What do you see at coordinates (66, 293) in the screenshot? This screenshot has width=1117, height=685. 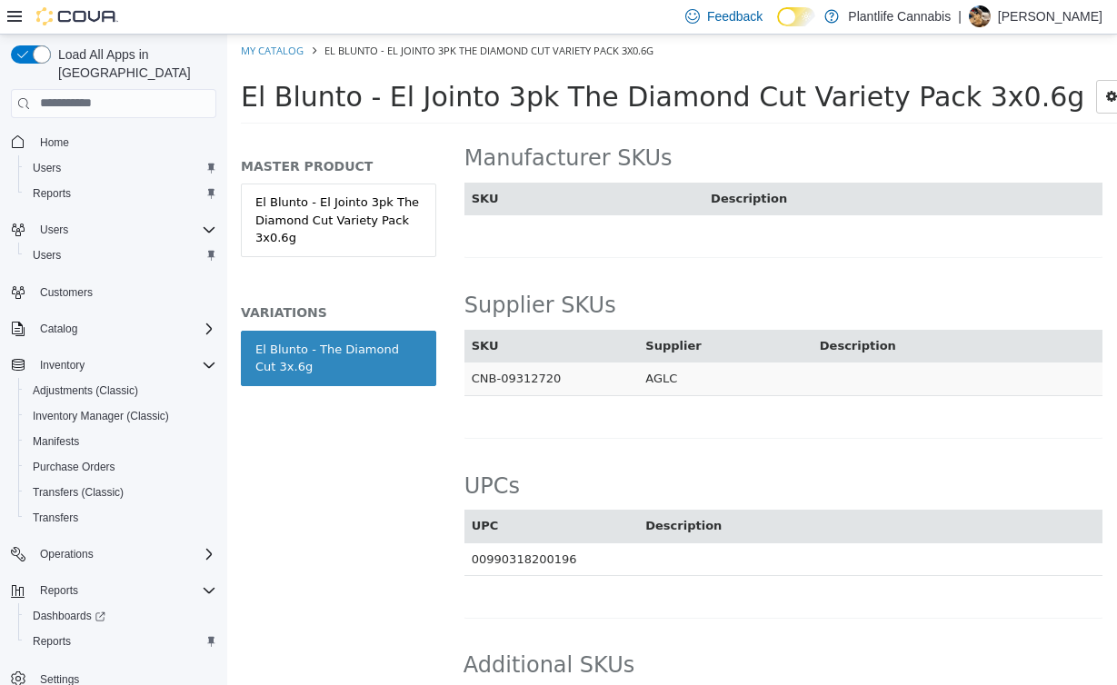 I see `a: Customers` at bounding box center [66, 293].